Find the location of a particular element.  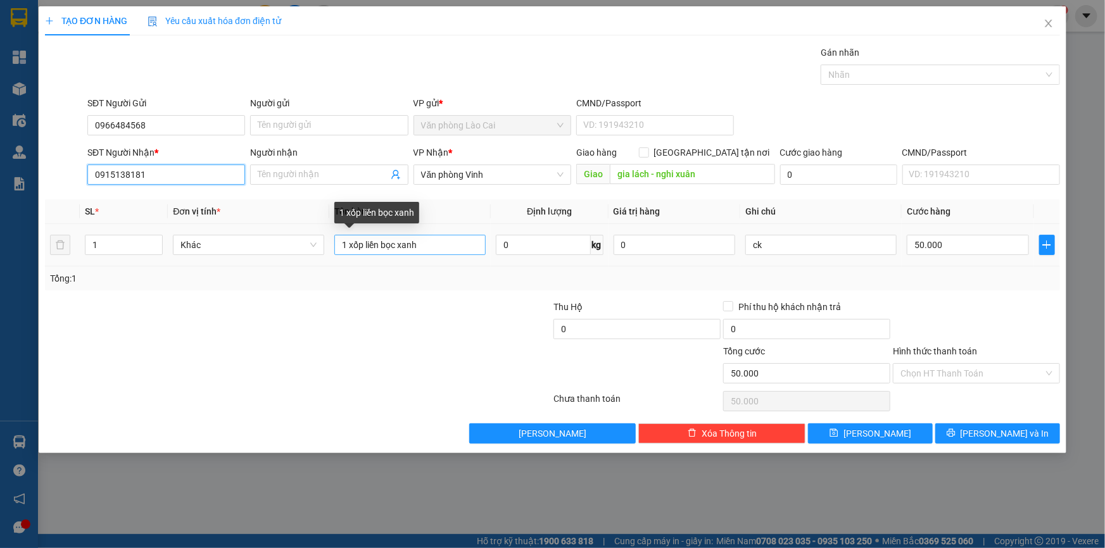

span: Yêu cầu xuất hóa đơn điện tử is located at coordinates (214, 21).